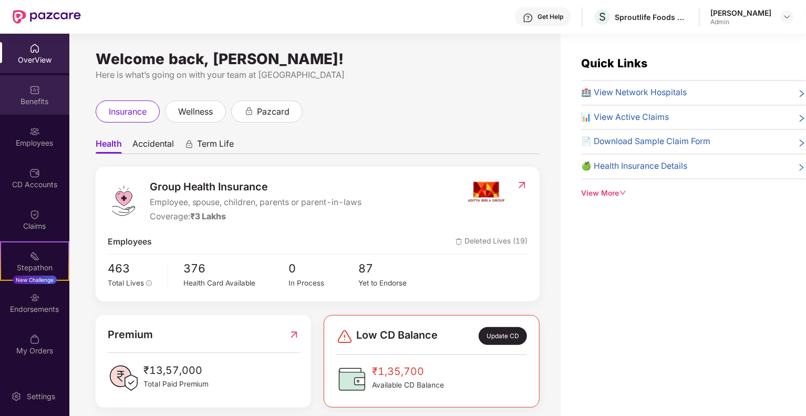 The width and height of the screenshot is (806, 416). I want to click on span: Employee, spouse, children, parents or parent-in-laws, so click(256, 202).